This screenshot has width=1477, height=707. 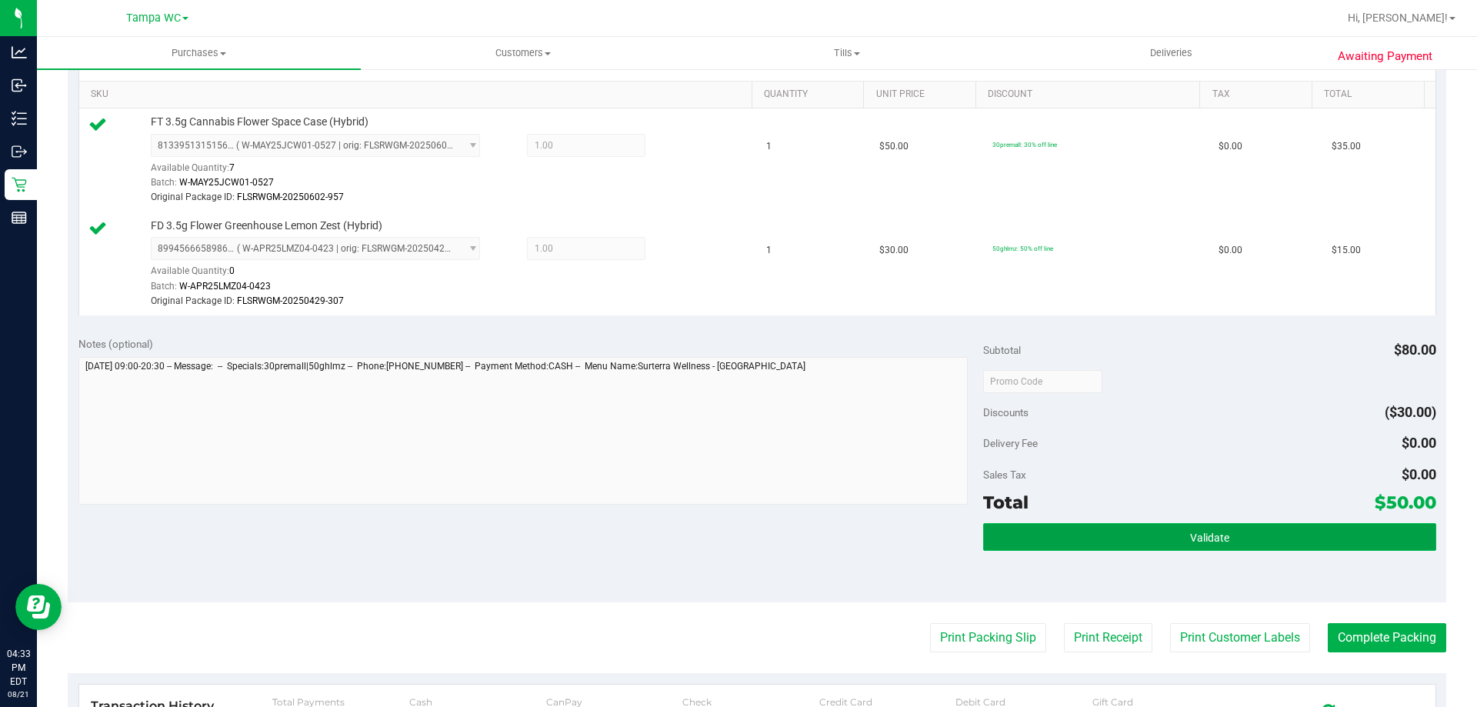 What do you see at coordinates (1209, 537) in the screenshot?
I see `button: Validate` at bounding box center [1209, 537].